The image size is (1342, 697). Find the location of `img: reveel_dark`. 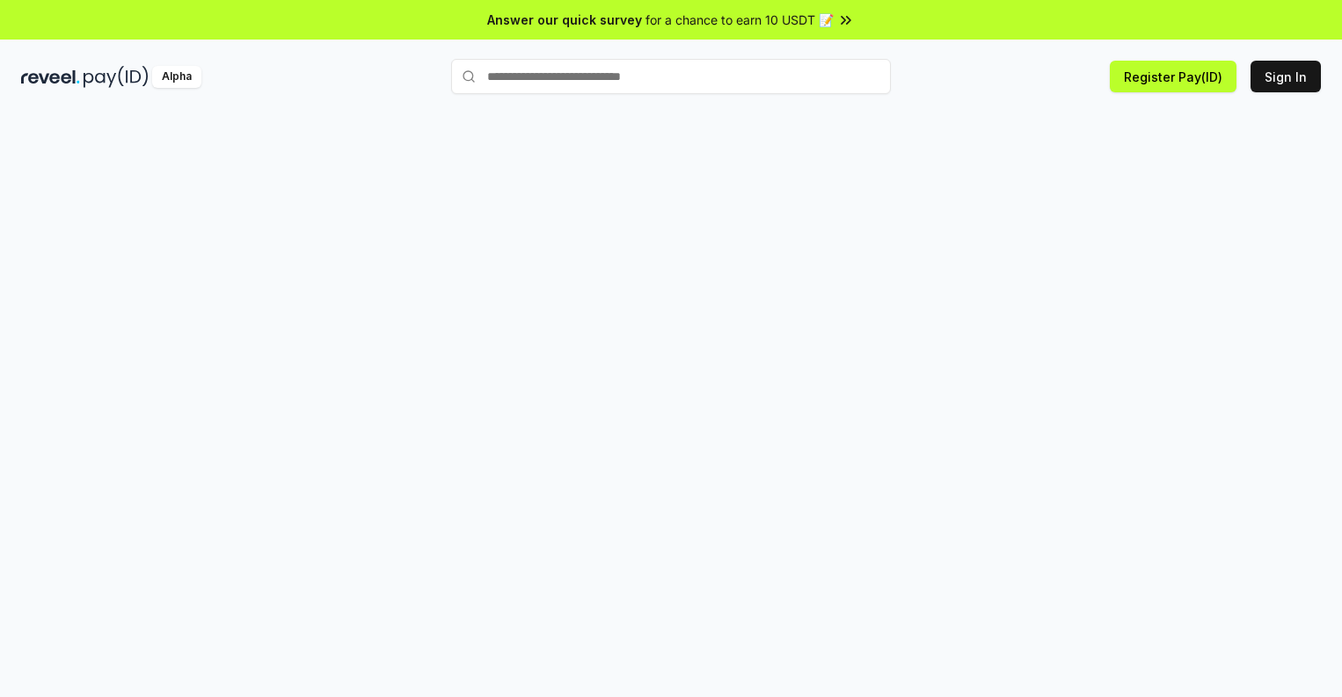

img: reveel_dark is located at coordinates (50, 76).